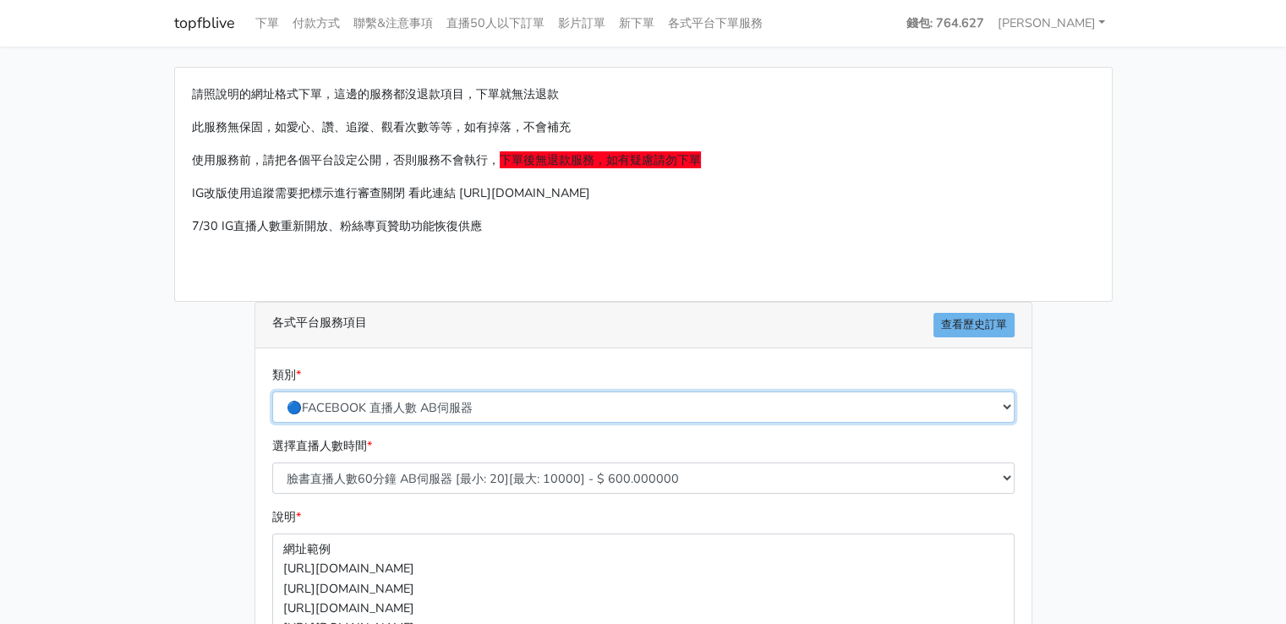  What do you see at coordinates (287, 375) in the screenshot?
I see `label: 類別` at bounding box center [287, 375].